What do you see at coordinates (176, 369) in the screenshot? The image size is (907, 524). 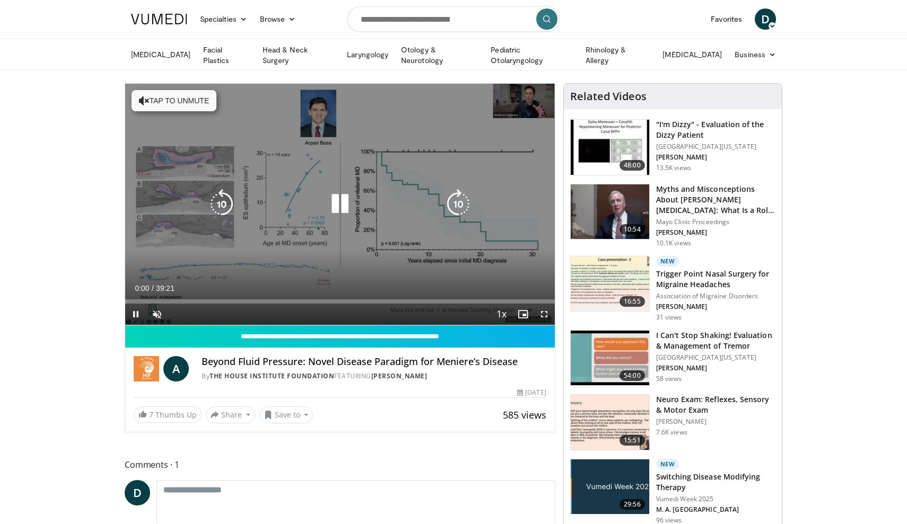 I see `a: A` at bounding box center [176, 369].